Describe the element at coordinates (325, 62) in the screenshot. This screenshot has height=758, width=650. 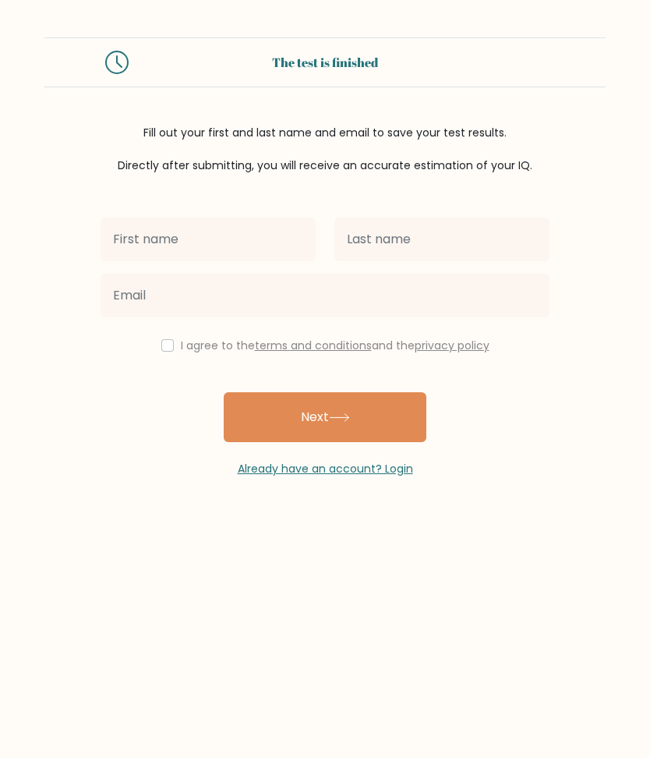
I see `div: The test is finished` at that location.